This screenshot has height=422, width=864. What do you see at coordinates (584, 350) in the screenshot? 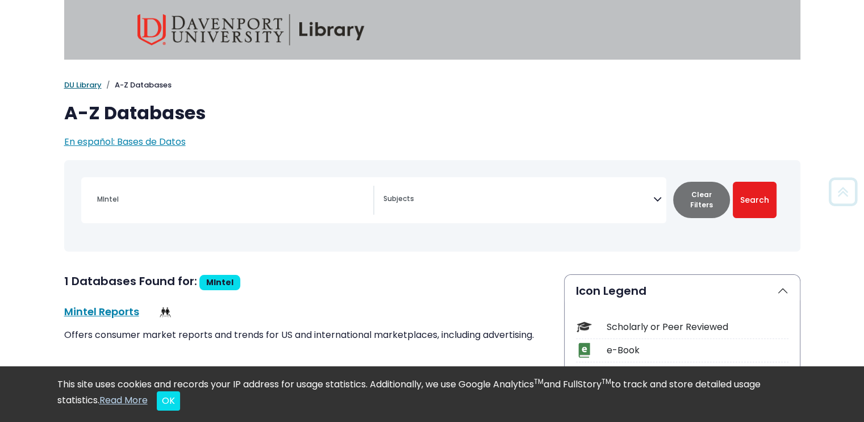
I see `img: Icon e-Book` at bounding box center [584, 350].